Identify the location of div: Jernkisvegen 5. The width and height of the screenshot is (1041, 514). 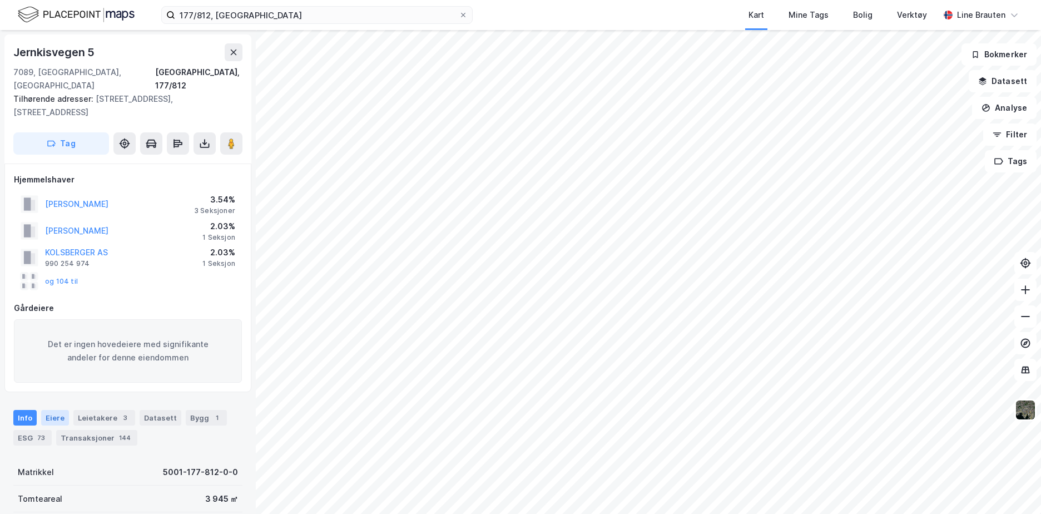
(55, 52).